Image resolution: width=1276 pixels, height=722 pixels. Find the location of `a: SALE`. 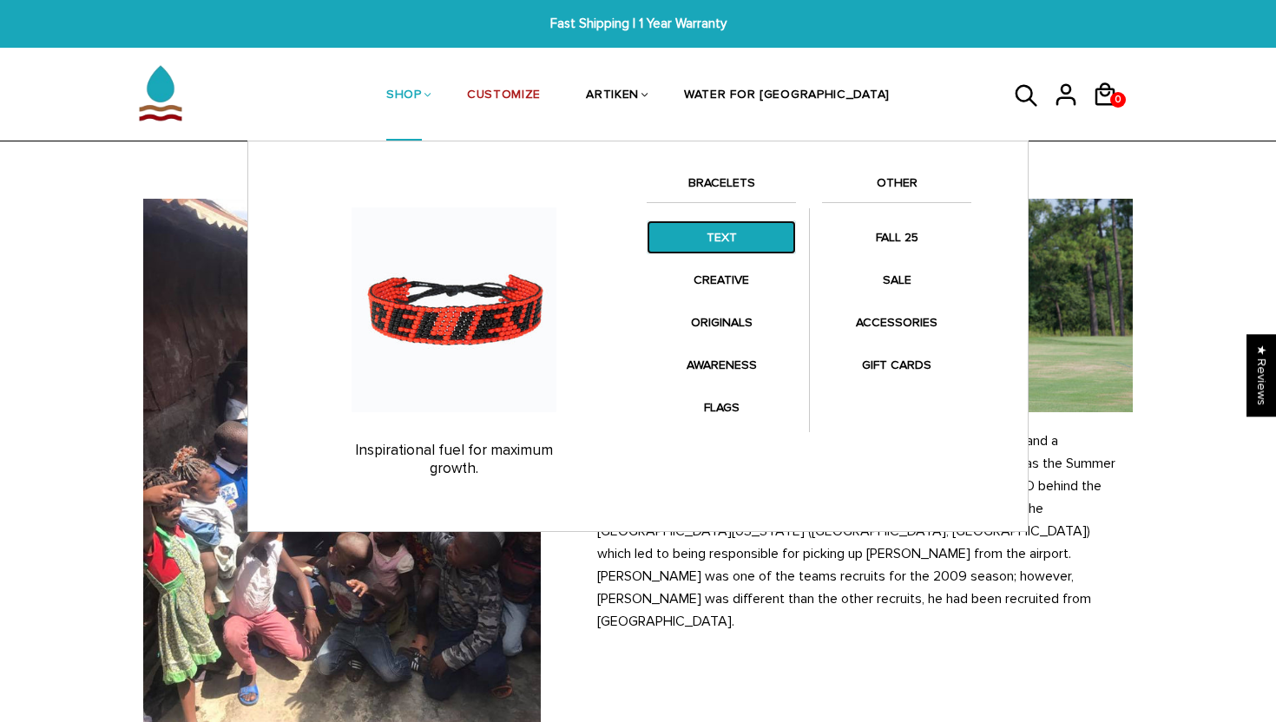

a: SALE is located at coordinates (896, 279).